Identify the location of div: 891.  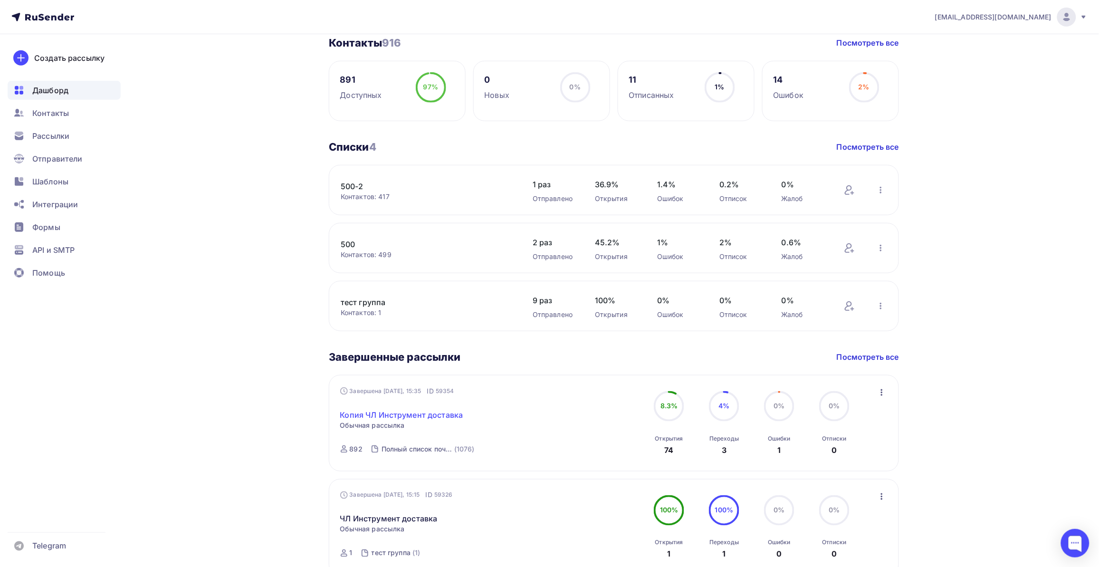
(361, 80).